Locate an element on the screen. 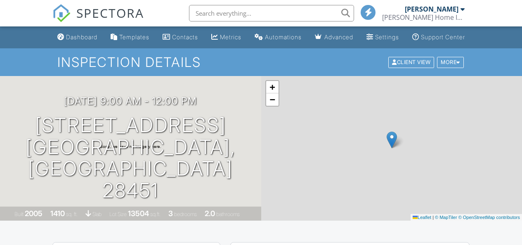  div: 3 is located at coordinates (170, 213).